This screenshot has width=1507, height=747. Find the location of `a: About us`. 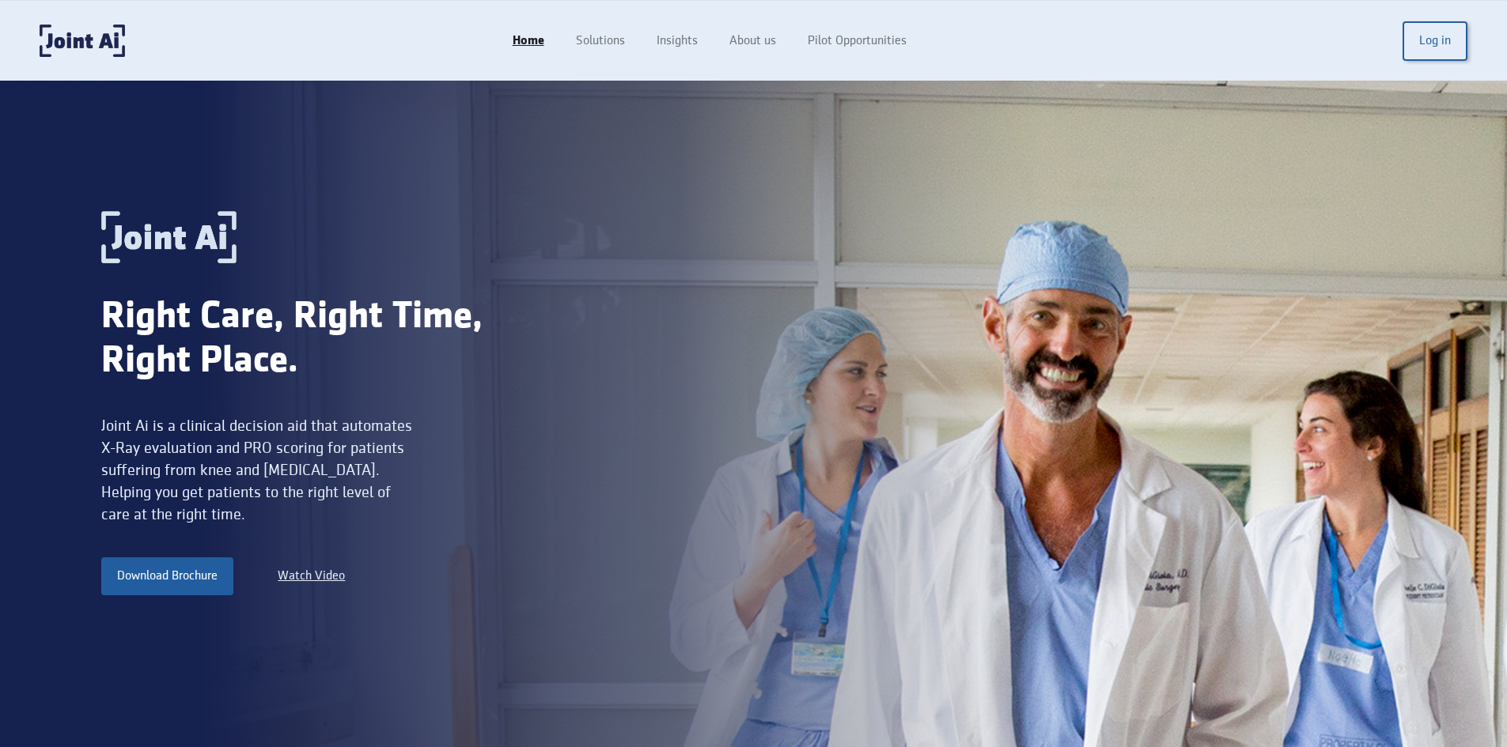

a: About us is located at coordinates (752, 41).